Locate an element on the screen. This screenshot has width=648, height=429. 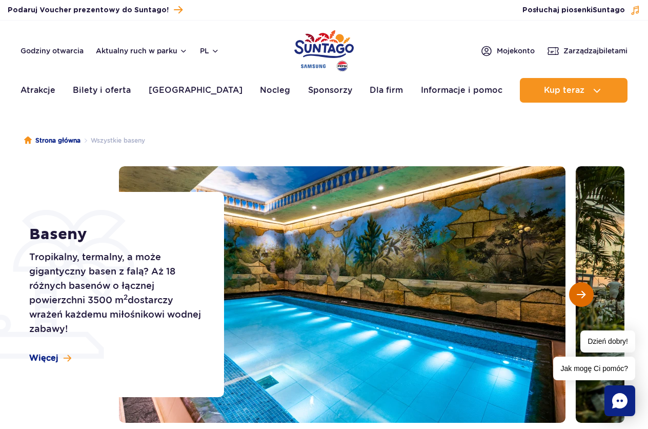
a: Zarządzajbiletami is located at coordinates (587, 51).